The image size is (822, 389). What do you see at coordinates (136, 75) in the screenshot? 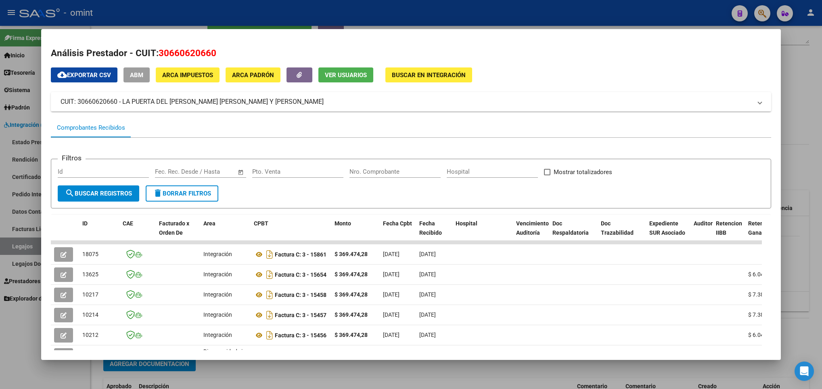
I see `button: ABM` at bounding box center [136, 75].